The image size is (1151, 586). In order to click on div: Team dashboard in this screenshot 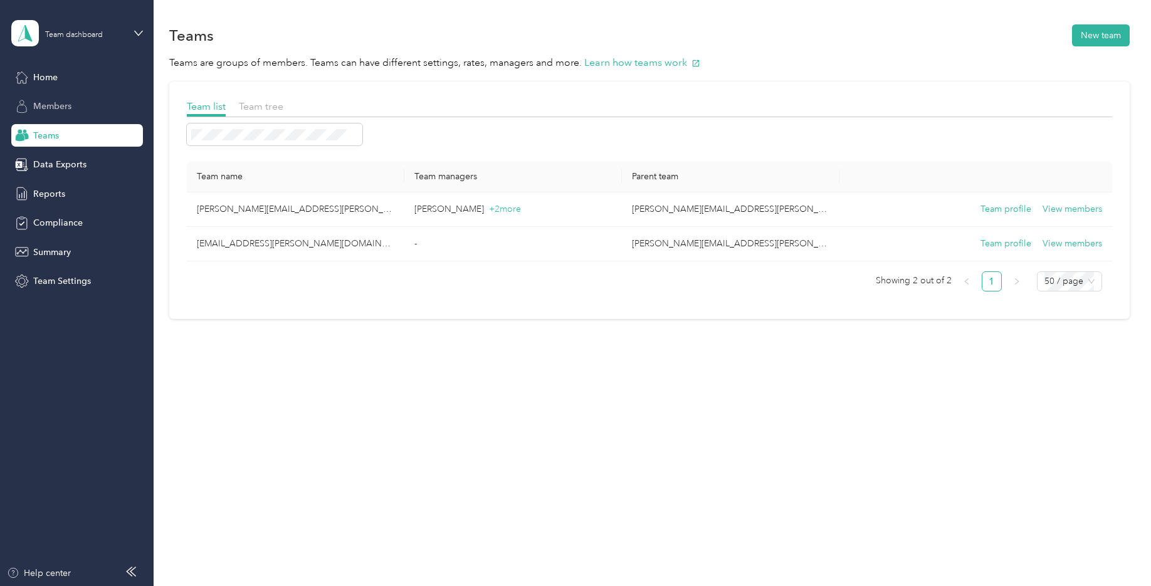, I will do `click(74, 35)`.